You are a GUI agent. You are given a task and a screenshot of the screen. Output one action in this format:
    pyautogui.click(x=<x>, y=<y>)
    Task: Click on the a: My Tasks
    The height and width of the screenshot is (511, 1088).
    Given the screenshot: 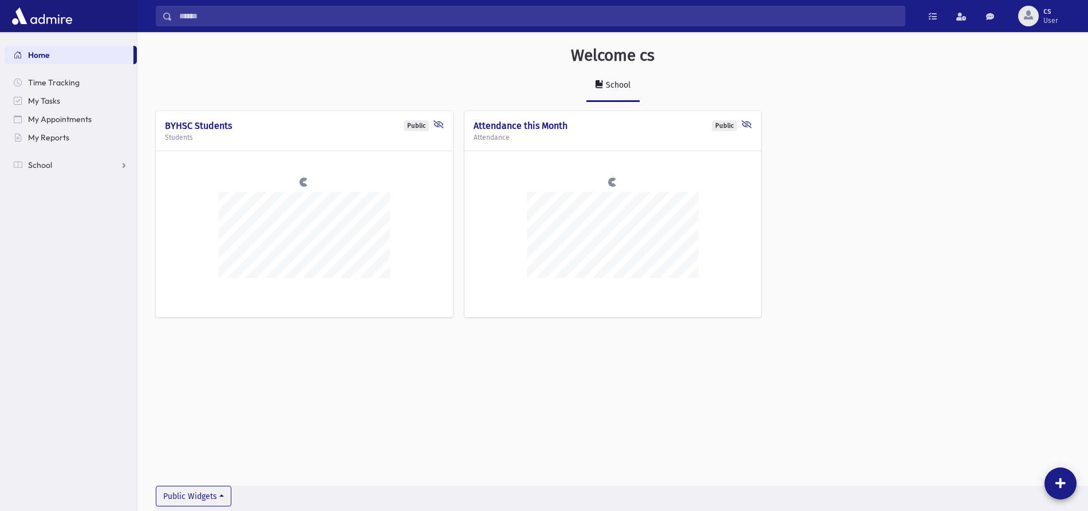 What is the action you would take?
    pyautogui.click(x=70, y=101)
    